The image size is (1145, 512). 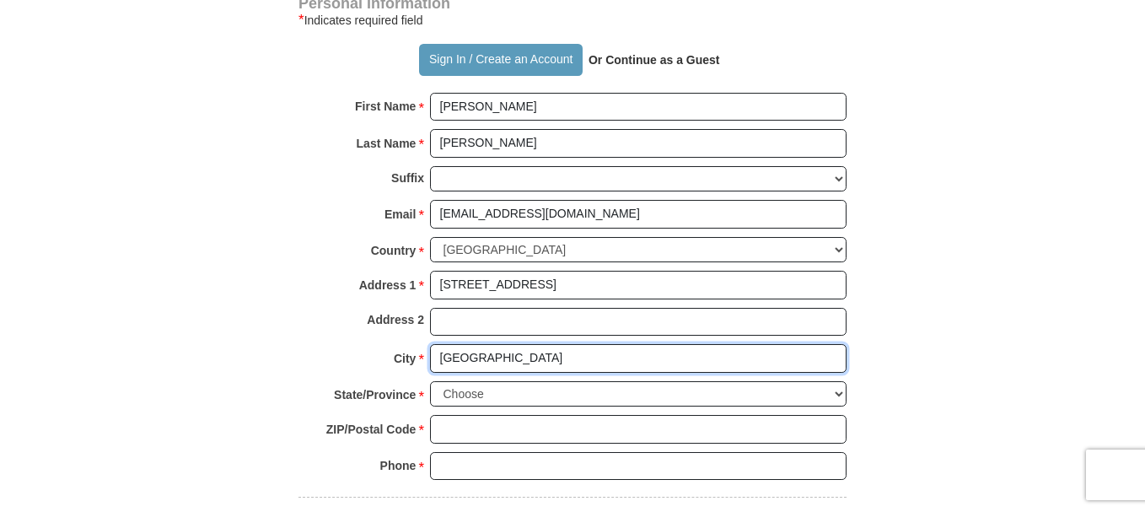 What do you see at coordinates (407, 178) in the screenshot?
I see `strong: Suffix` at bounding box center [407, 178].